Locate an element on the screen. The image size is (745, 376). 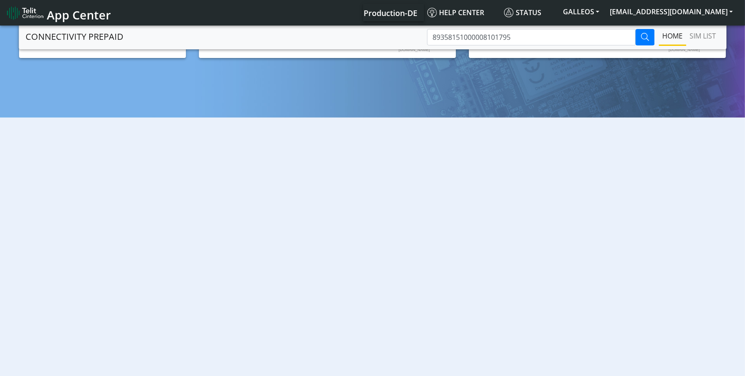
button: GALLEOS is located at coordinates (581, 12).